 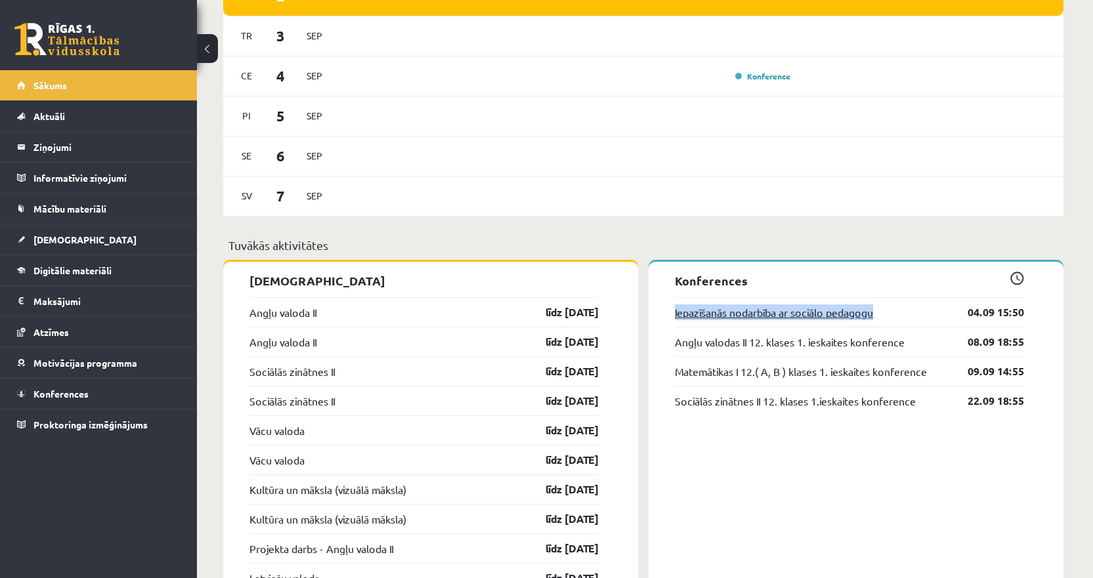 I want to click on a: Proktoringa izmēģinājums, so click(x=98, y=425).